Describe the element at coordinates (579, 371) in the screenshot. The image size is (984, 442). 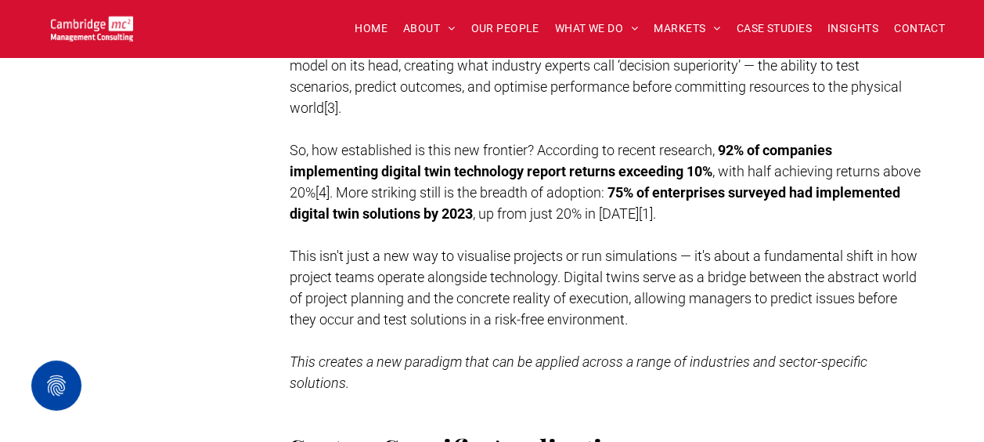
I see `span: This creates a new paradigm that can be applied across a range of industries and sector-specific ...` at that location.